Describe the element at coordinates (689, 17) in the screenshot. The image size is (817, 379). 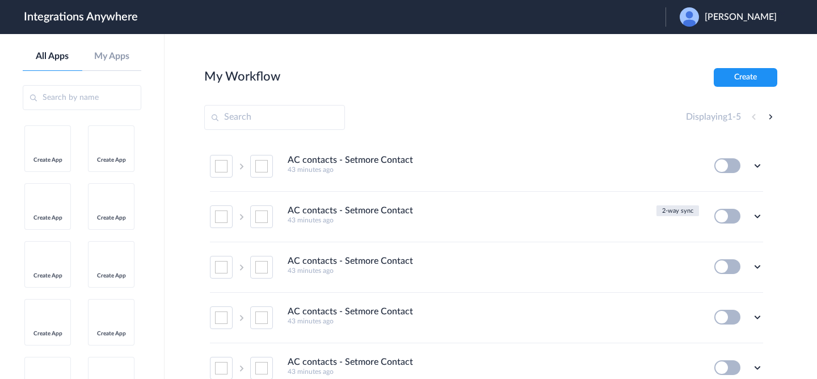
I see `img: user.png` at that location.